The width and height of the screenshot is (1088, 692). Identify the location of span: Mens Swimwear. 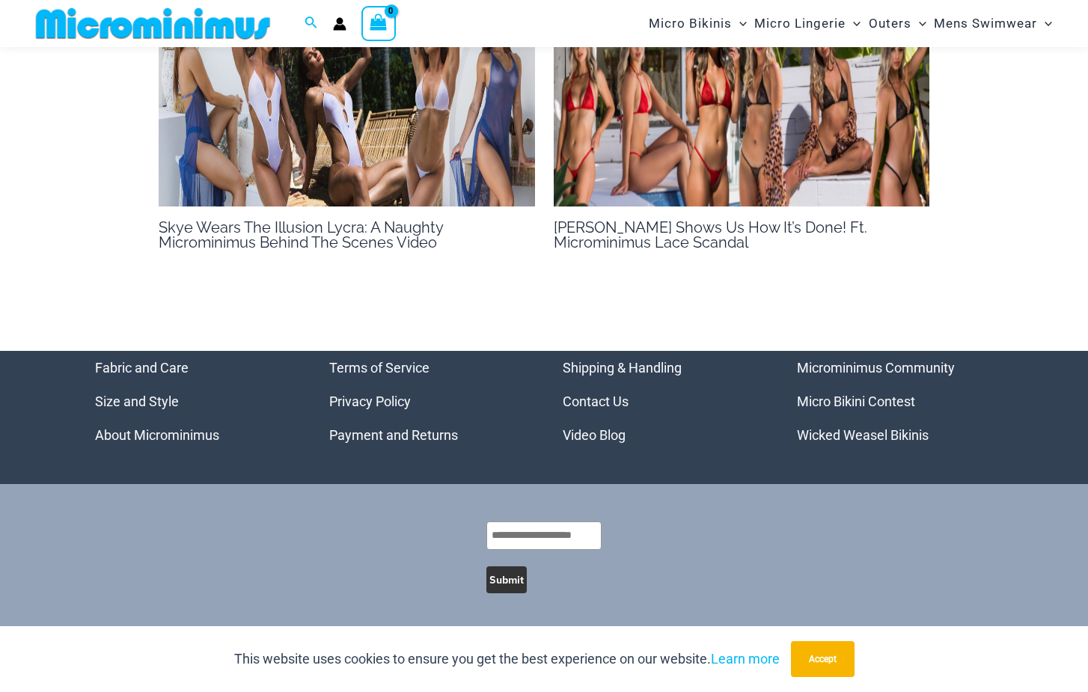
(986, 23).